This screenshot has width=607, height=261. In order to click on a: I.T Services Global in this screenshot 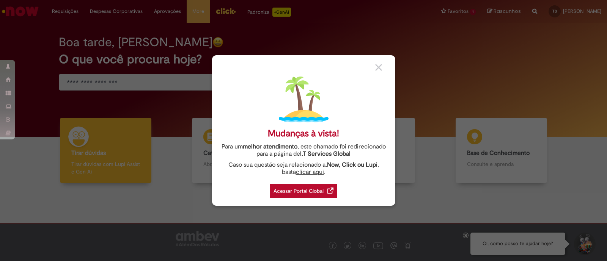, I will do `click(325, 152)`.